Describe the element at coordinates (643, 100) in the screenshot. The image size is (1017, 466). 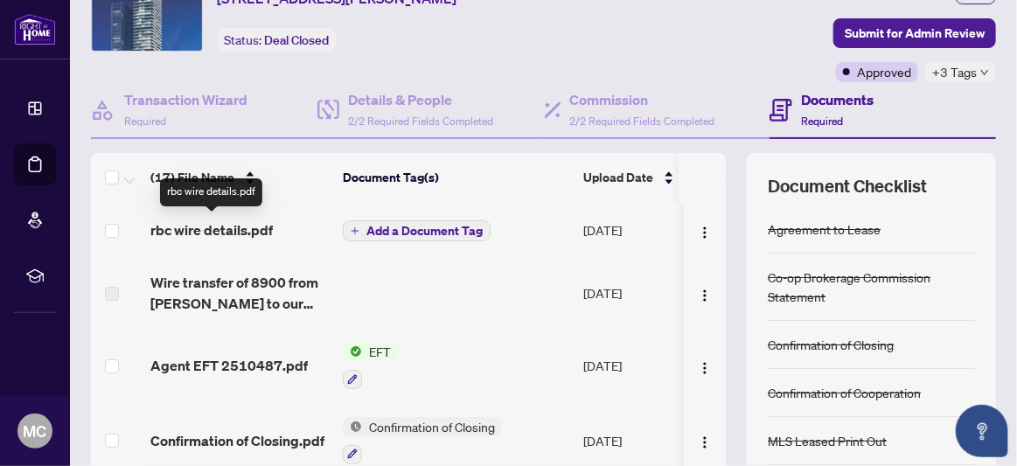
I see `h4: Commission` at that location.